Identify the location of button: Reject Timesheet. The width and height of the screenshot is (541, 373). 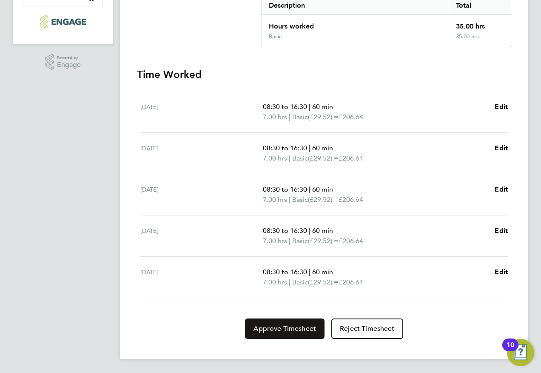
(367, 329).